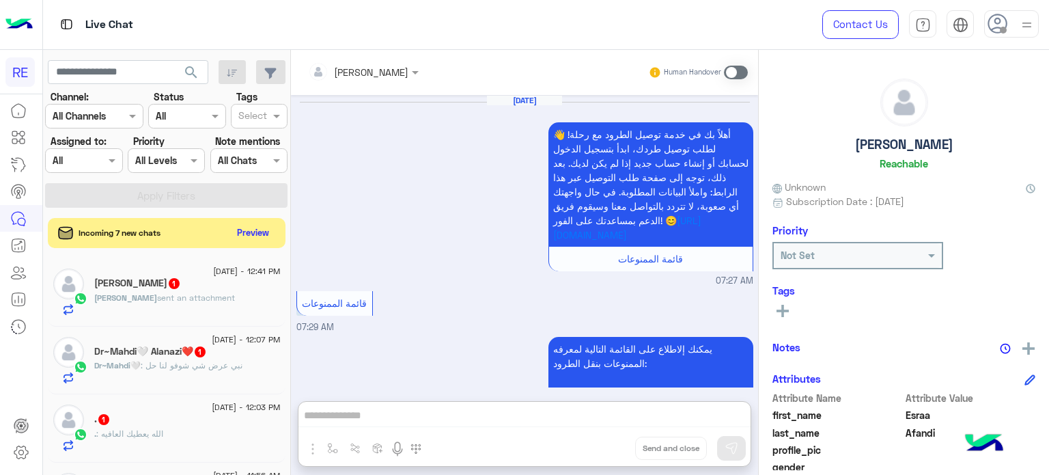  What do you see at coordinates (838, 432) in the screenshot?
I see `span: last_name` at bounding box center [838, 432].